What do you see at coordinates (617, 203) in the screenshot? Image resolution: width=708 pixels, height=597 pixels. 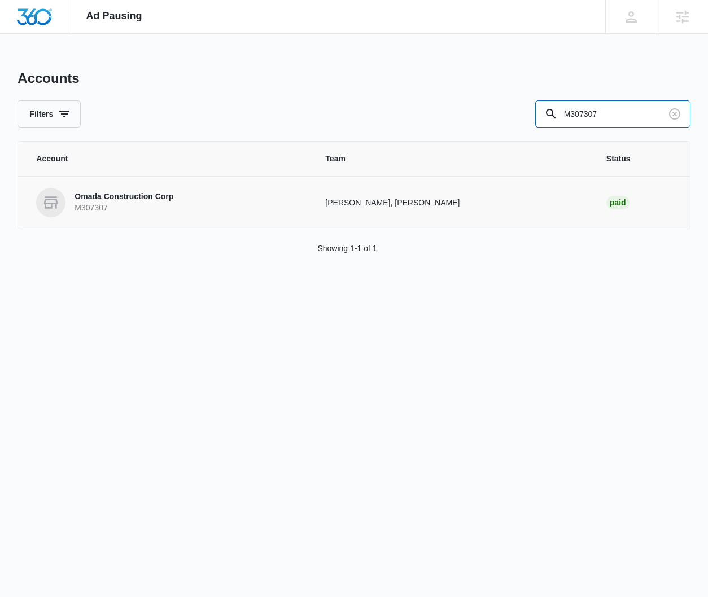 I see `div: Paid` at bounding box center [617, 203].